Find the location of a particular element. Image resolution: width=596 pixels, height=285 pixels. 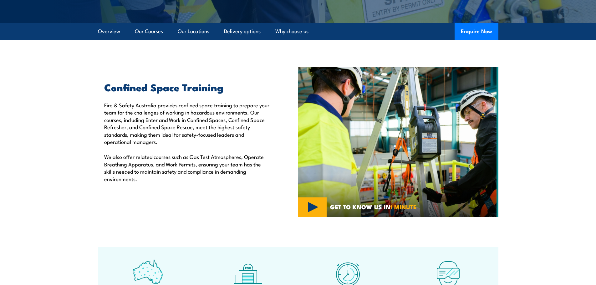

a: Why choose us is located at coordinates (292, 31).